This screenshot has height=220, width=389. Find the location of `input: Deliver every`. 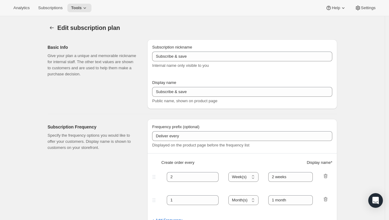

input: Deliver every is located at coordinates (242, 136).